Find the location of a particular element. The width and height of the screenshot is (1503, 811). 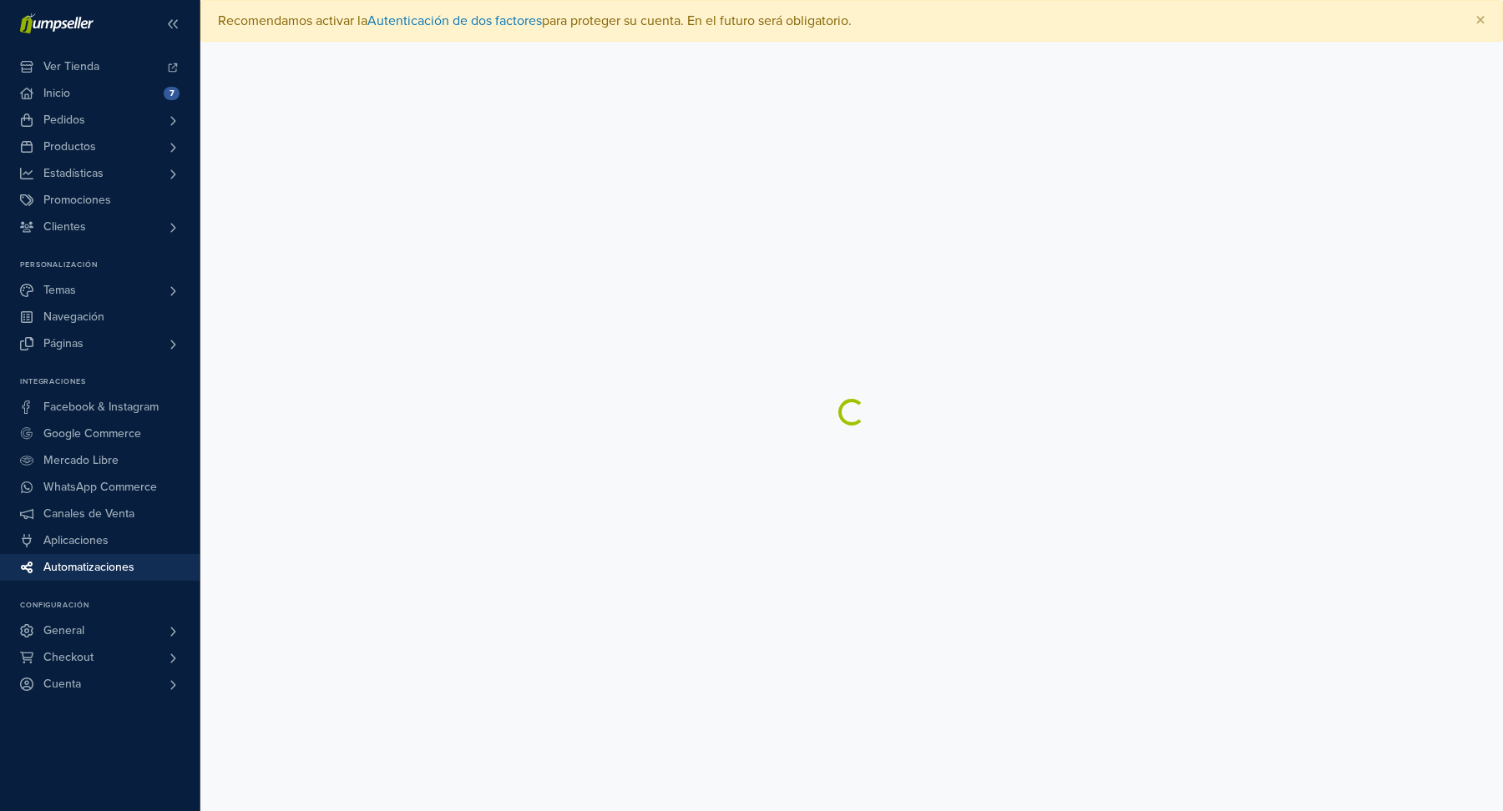

span: Navegación is located at coordinates (73, 317).